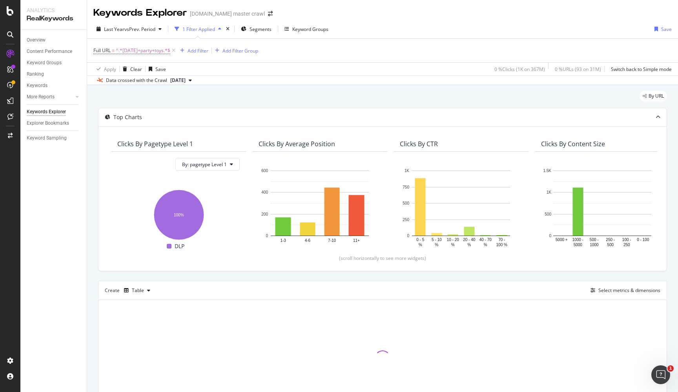 Image resolution: width=678 pixels, height=392 pixels. Describe the element at coordinates (627, 240) in the screenshot. I see `text: 100 -` at that location.